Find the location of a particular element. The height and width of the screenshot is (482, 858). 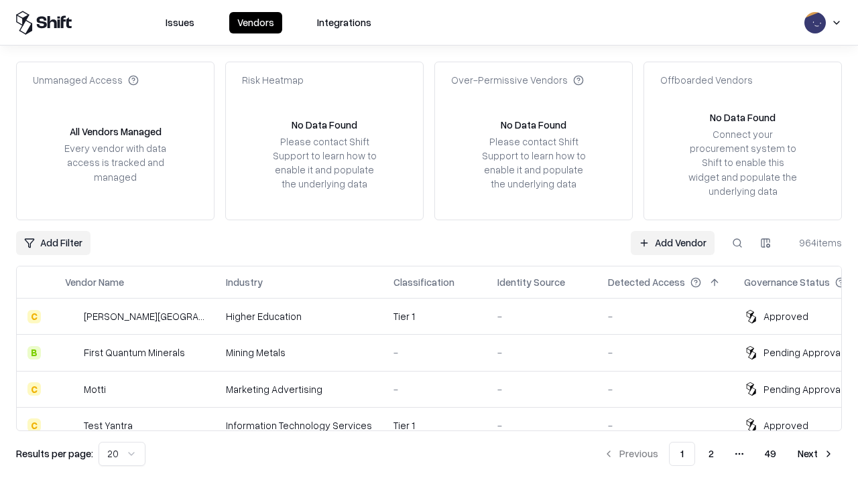

nav: pagination is located at coordinates (718, 454).